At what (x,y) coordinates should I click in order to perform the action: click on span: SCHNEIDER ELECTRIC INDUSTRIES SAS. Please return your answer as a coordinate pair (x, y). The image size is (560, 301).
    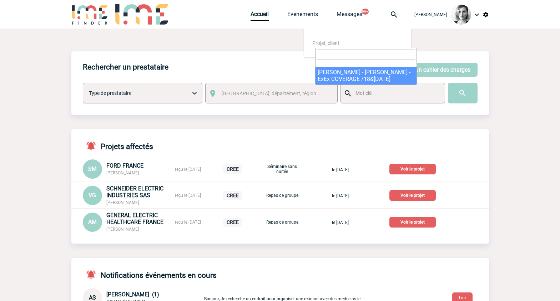
    Looking at the image, I should click on (135, 192).